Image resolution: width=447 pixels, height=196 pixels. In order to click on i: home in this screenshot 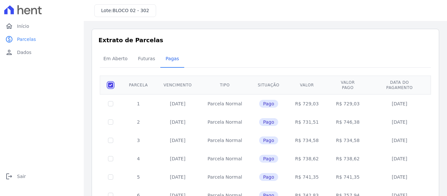, I will do `click(9, 26)`.